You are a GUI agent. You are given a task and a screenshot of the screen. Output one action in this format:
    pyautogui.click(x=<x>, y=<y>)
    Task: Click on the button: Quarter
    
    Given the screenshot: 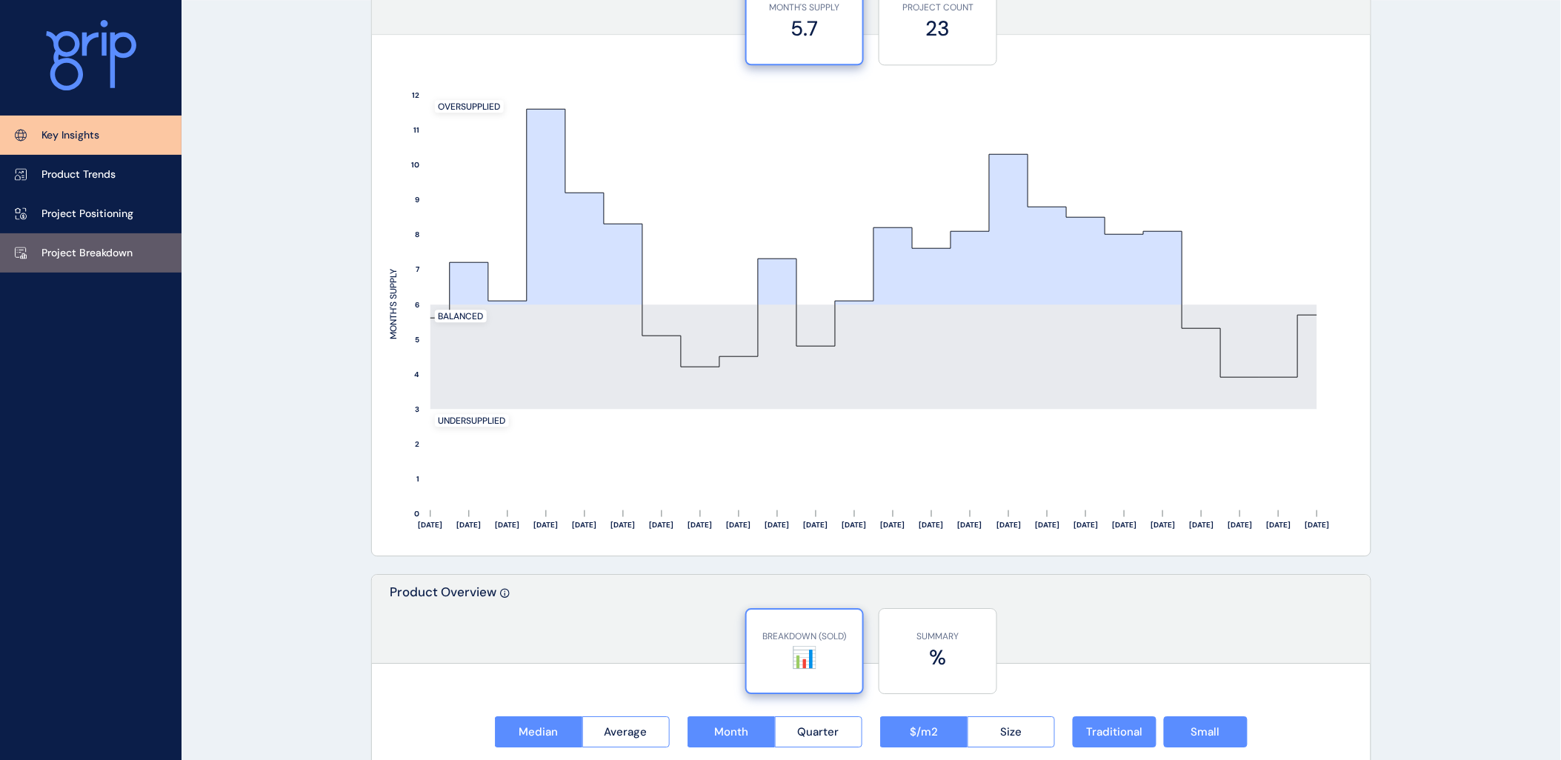 What is the action you would take?
    pyautogui.click(x=819, y=732)
    